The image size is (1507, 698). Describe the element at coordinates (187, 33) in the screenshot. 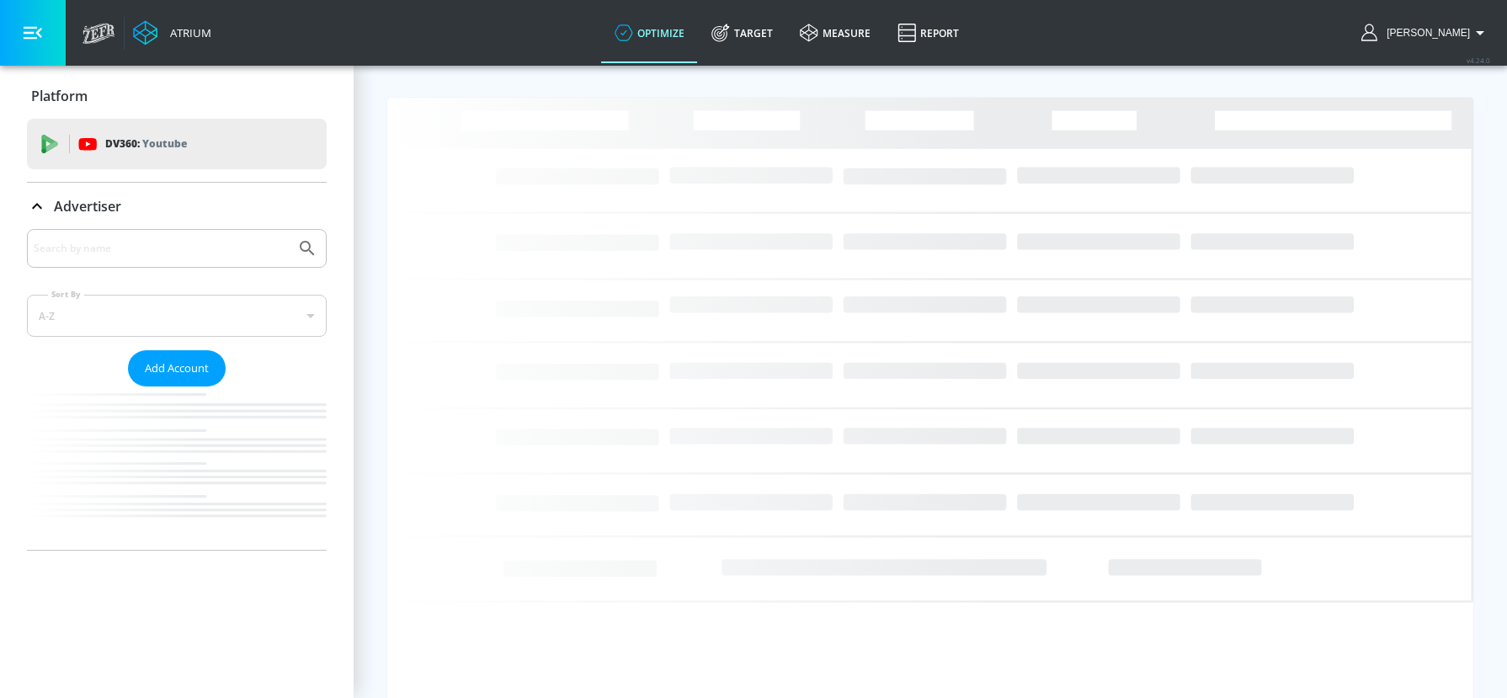

I see `div: Atrium` at that location.